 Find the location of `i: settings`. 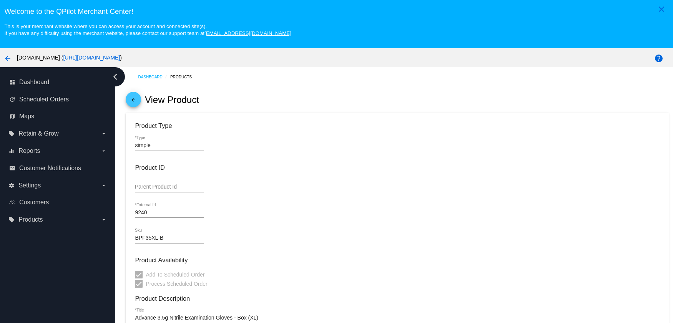

i: settings is located at coordinates (12, 186).